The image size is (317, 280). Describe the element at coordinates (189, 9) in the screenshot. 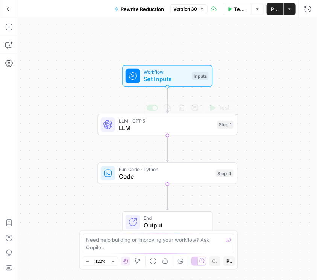

I see `button: Version 30` at that location.